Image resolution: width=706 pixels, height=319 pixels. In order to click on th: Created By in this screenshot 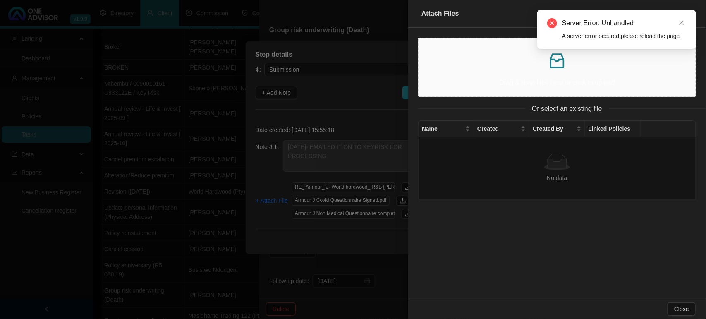, I will do `click(557, 129)`.